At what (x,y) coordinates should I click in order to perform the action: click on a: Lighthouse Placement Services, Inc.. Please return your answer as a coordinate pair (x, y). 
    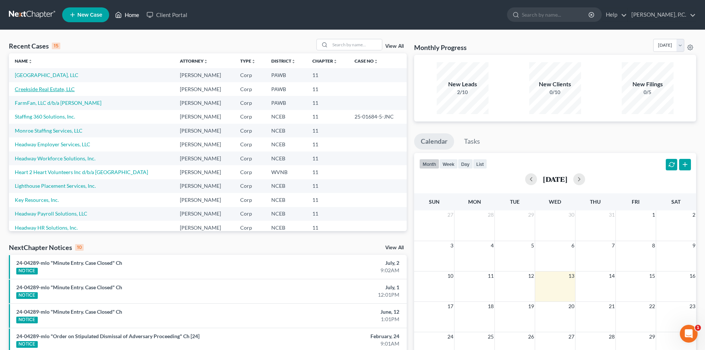
    Looking at the image, I should click on (55, 185).